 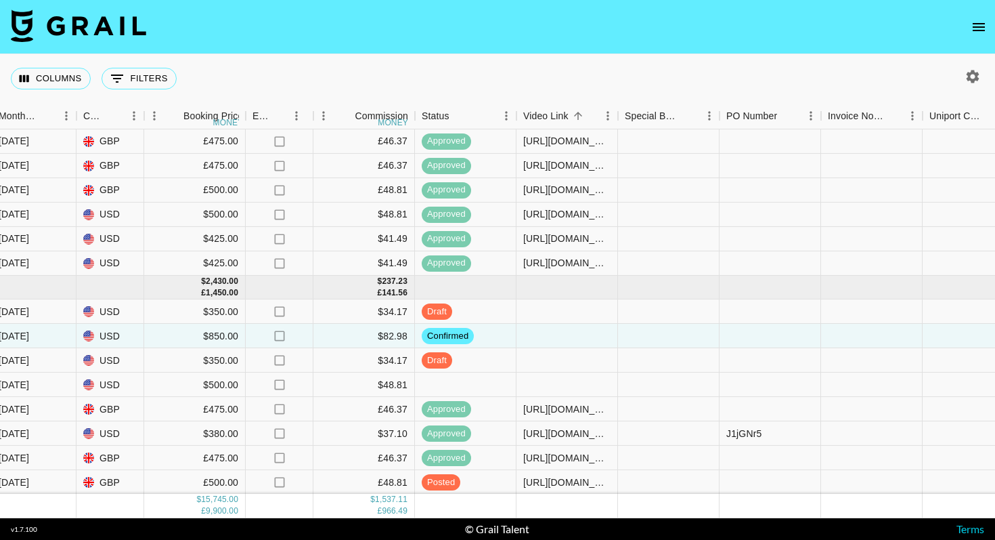 I want to click on div: money, so click(x=228, y=123).